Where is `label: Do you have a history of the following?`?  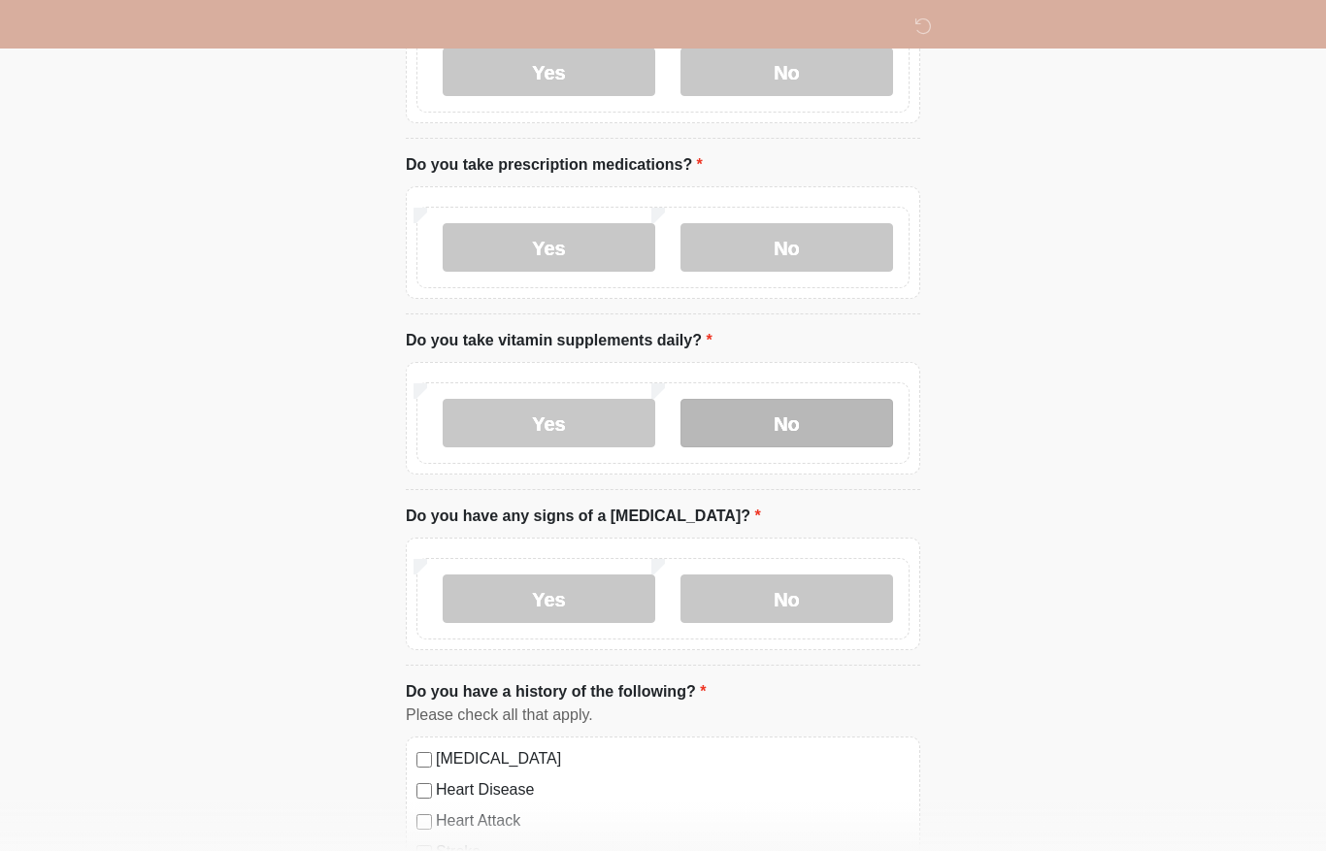 label: Do you have a history of the following? is located at coordinates (555, 692).